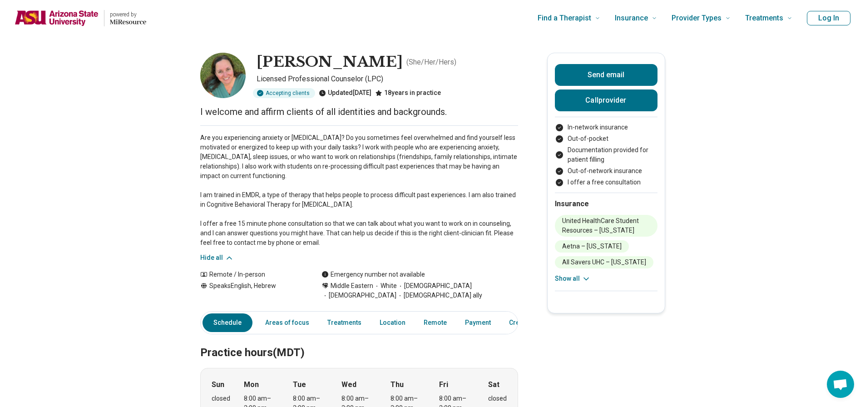 The height and width of the screenshot is (407, 865). Describe the element at coordinates (223, 75) in the screenshot. I see `img: Elia Simon, Licensed Professional Counselor (LPC)` at that location.